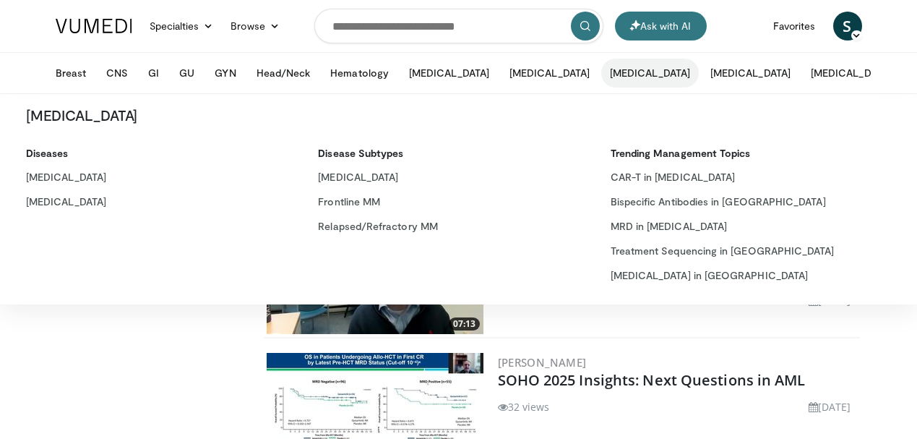  I want to click on span: 07:13, so click(464, 324).